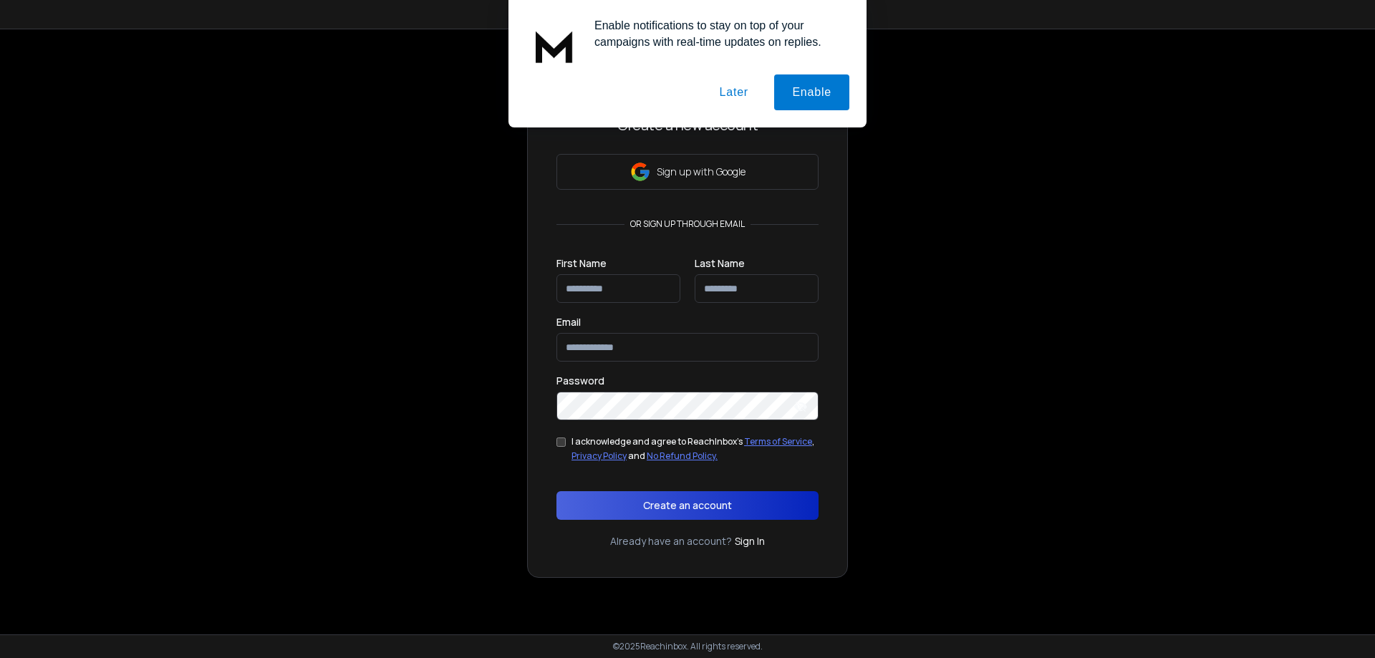  I want to click on p: or sign up through email, so click(687, 224).